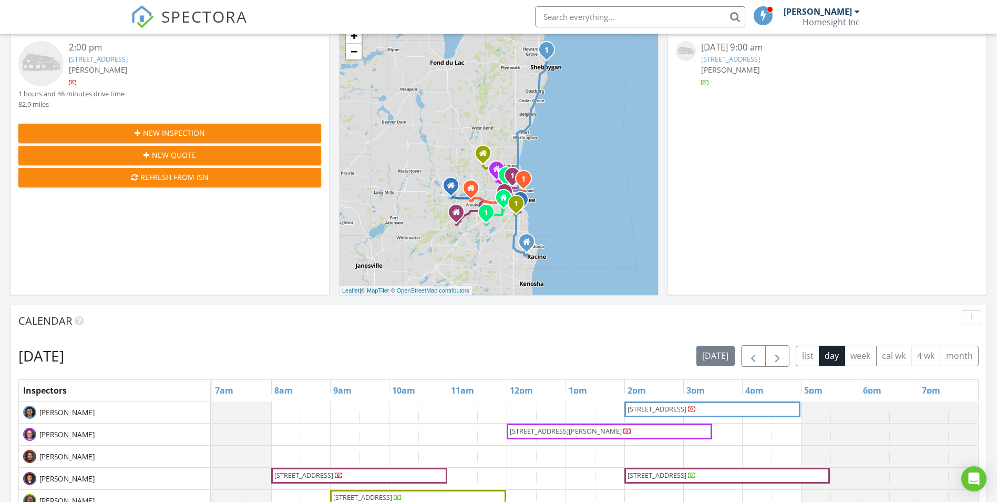  Describe the element at coordinates (174, 155) in the screenshot. I see `span: New Quote` at that location.